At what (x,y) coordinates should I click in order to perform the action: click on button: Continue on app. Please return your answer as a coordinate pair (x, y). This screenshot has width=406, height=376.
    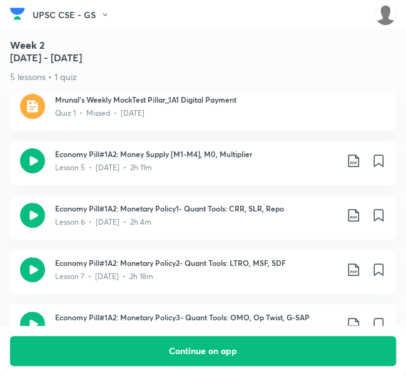
    Looking at the image, I should click on (203, 351).